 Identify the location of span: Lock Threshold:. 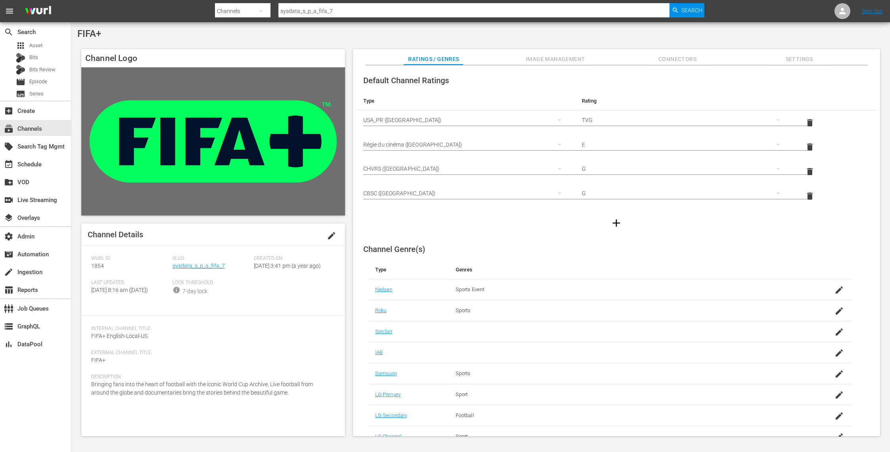
(211, 283).